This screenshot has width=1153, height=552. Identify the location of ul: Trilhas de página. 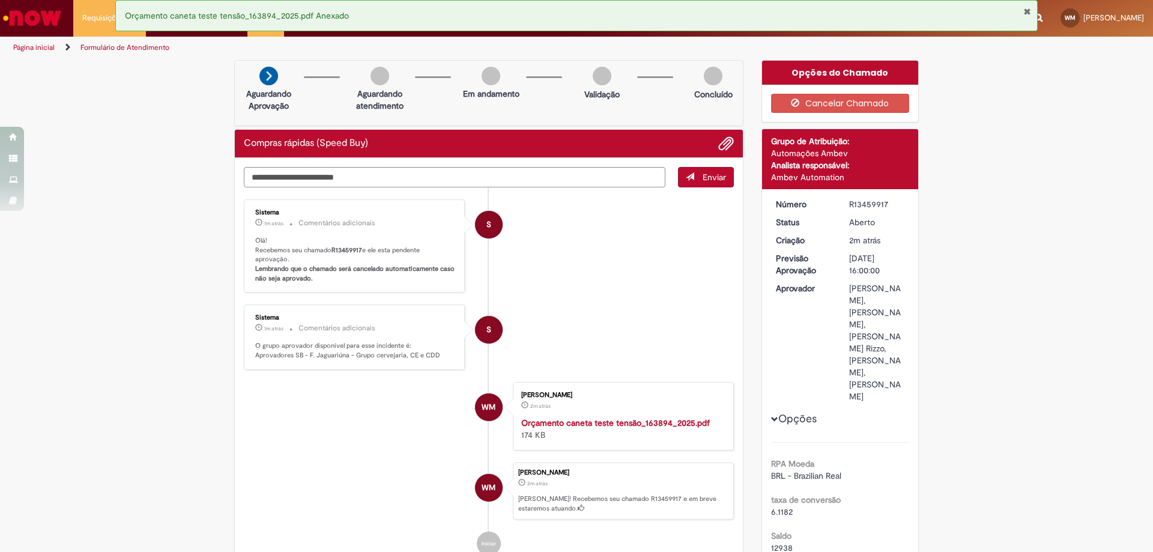
(384, 47).